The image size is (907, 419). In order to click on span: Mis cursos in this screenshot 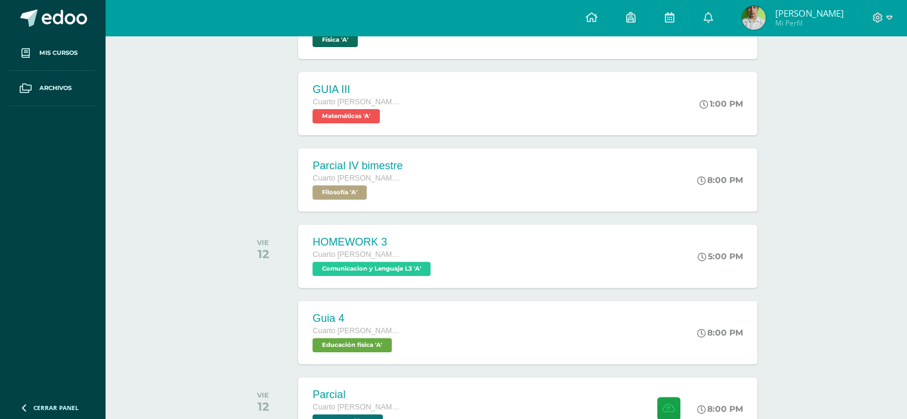, I will do `click(58, 53)`.